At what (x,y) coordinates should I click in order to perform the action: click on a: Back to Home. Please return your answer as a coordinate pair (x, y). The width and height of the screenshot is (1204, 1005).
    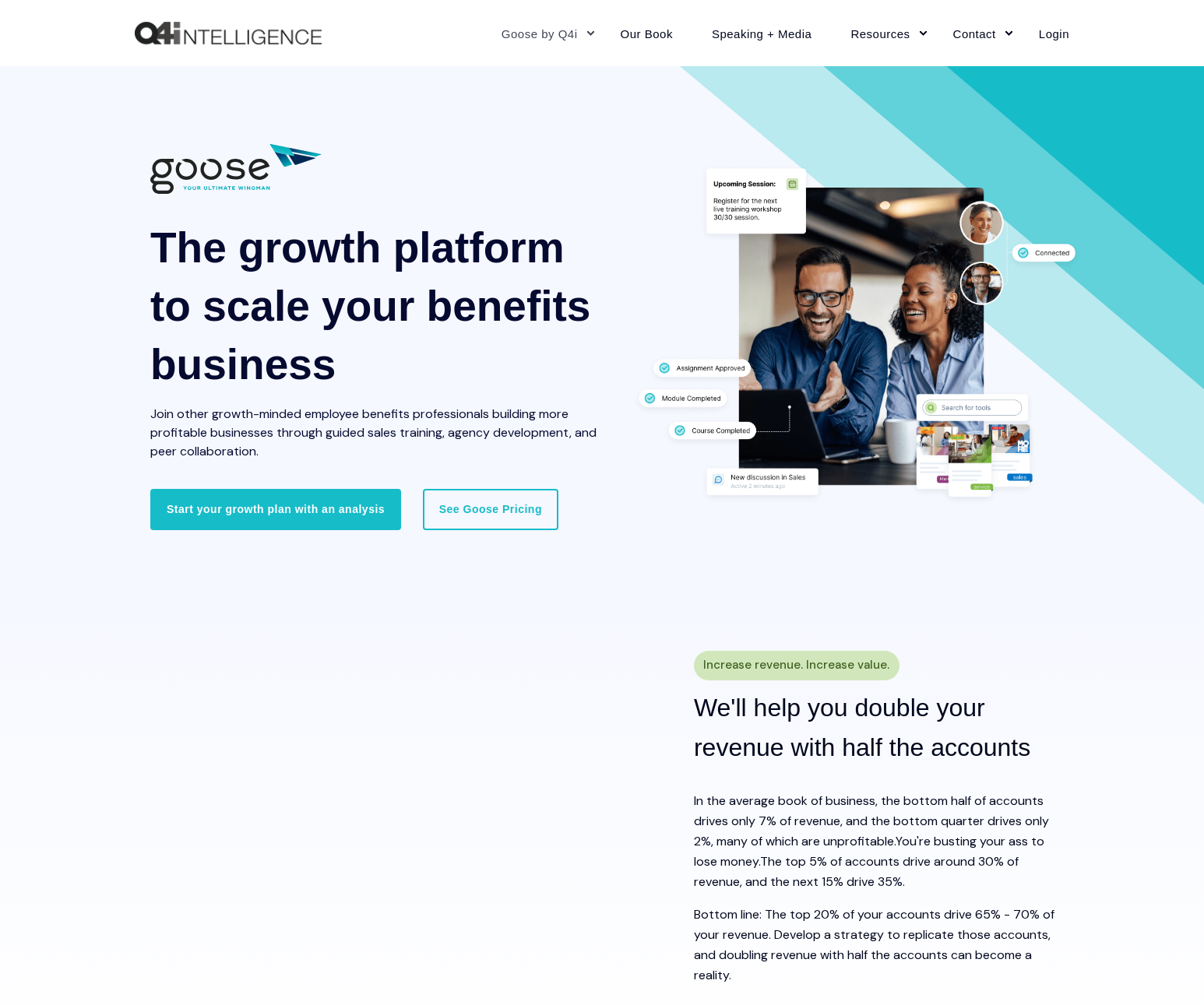
    Looking at the image, I should click on (228, 34).